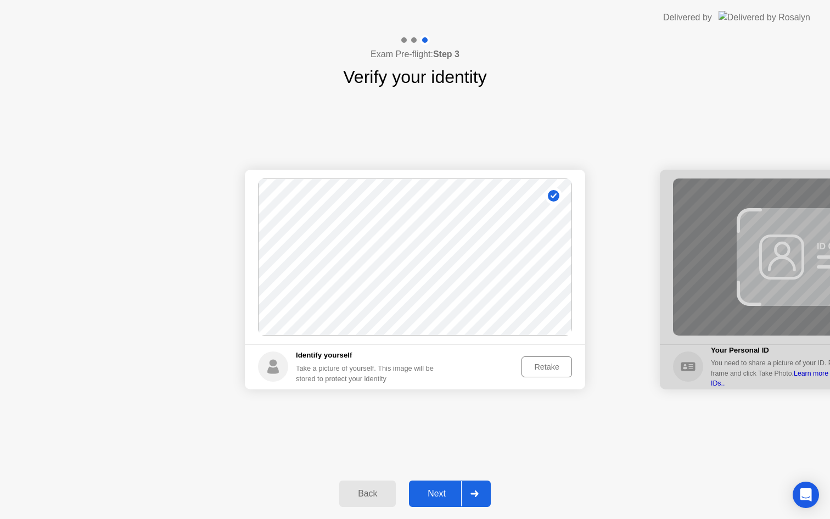  Describe the element at coordinates (367, 494) in the screenshot. I see `button: Back` at that location.